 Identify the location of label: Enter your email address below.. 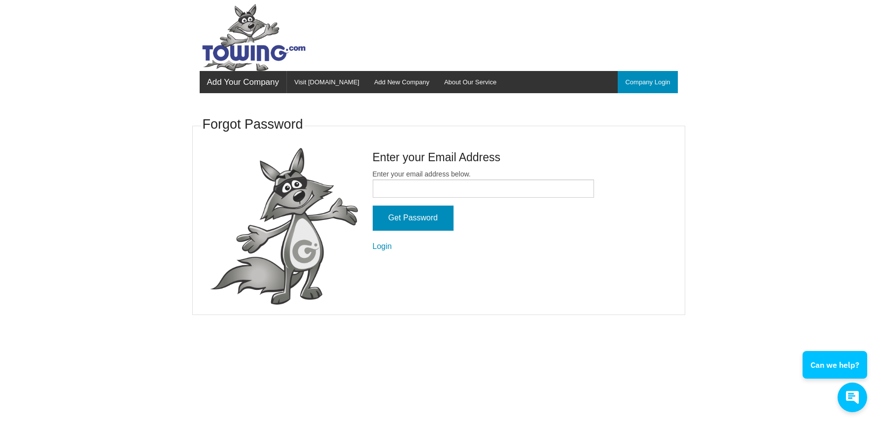
(483, 183).